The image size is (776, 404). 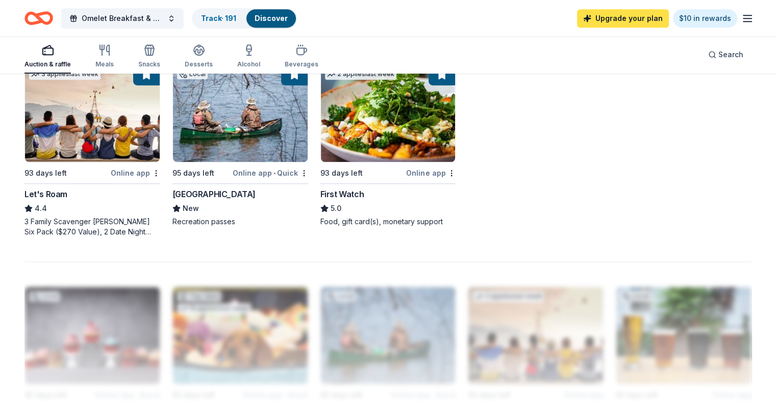 I want to click on div: Food, gift card(s), monetary support, so click(x=388, y=221).